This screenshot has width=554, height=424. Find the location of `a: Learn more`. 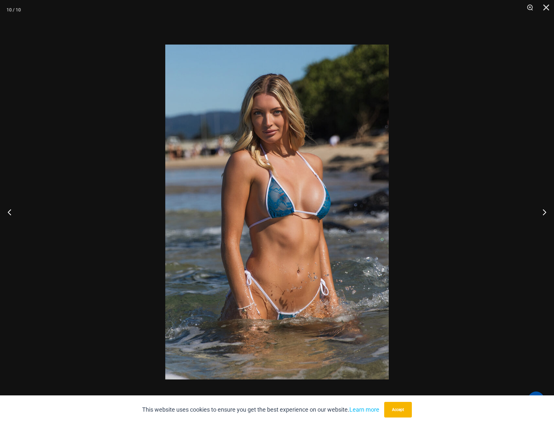

a: Learn more is located at coordinates (364, 410).